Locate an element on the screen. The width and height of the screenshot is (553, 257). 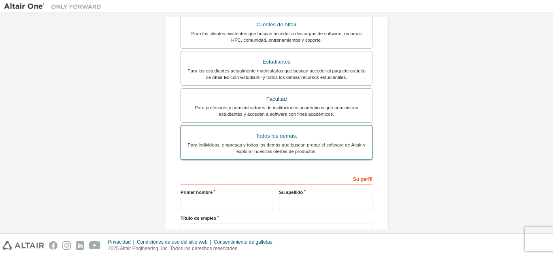
label: Primer nombre is located at coordinates (227, 192).